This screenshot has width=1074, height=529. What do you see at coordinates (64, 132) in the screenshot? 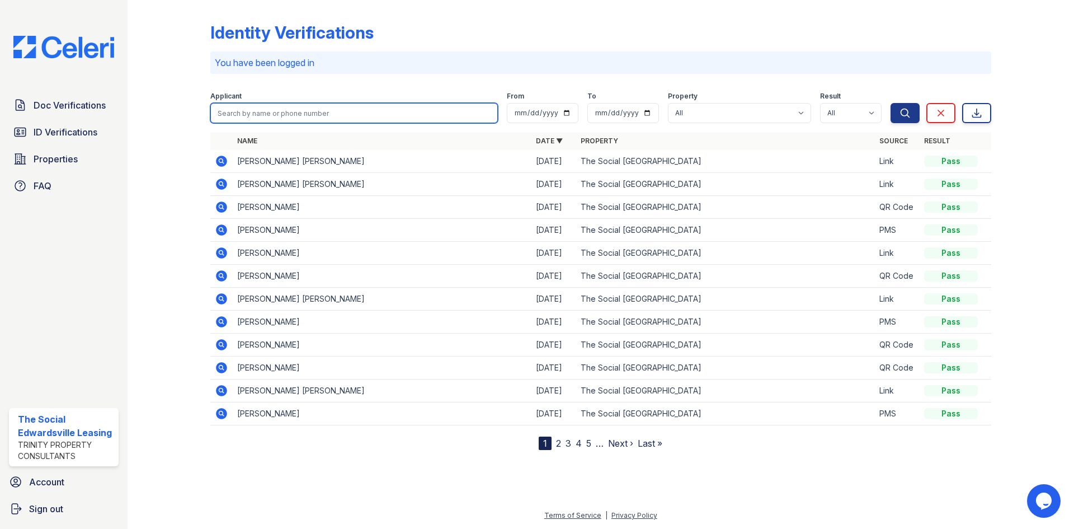
I see `a: ID Verifications` at bounding box center [64, 132].